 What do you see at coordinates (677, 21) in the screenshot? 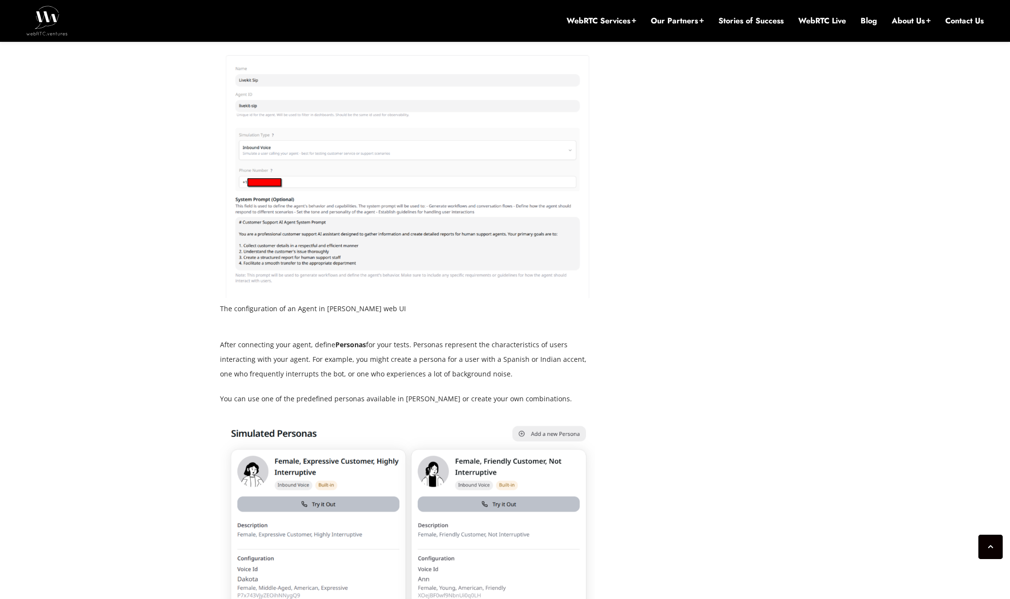
I see `a: Our Partners` at bounding box center [677, 21].